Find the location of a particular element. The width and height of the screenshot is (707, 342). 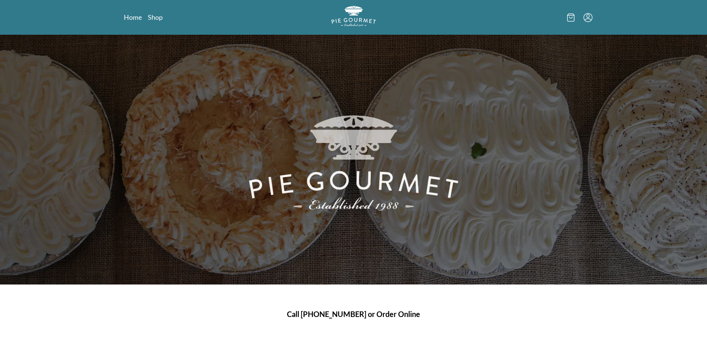

a: Home is located at coordinates (133, 17).